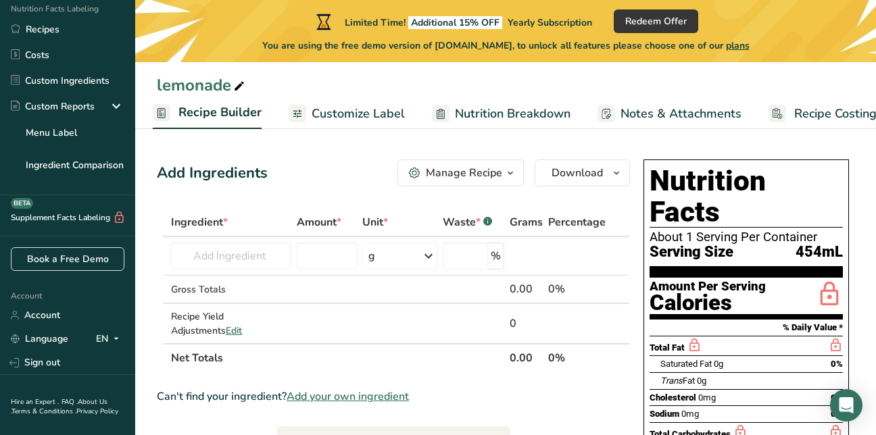 The height and width of the screenshot is (435, 876). What do you see at coordinates (526, 357) in the screenshot?
I see `th: 0.00` at bounding box center [526, 357].